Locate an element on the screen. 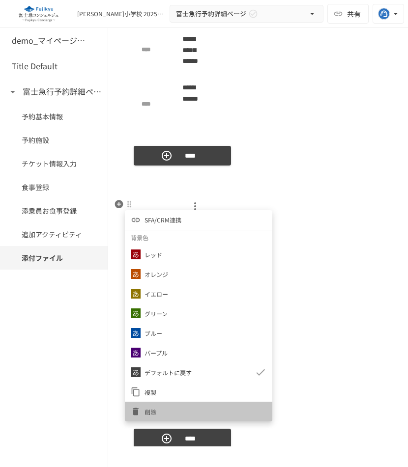  p: レッド is located at coordinates (153, 254).